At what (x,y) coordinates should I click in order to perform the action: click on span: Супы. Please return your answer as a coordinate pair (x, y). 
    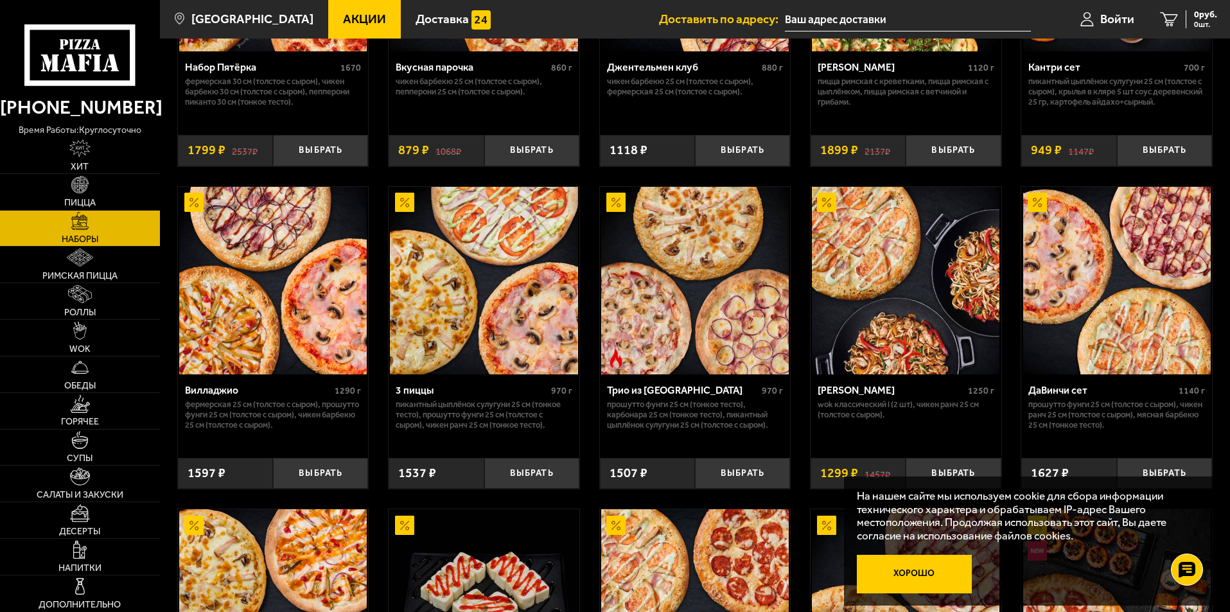
    Looking at the image, I should click on (80, 459).